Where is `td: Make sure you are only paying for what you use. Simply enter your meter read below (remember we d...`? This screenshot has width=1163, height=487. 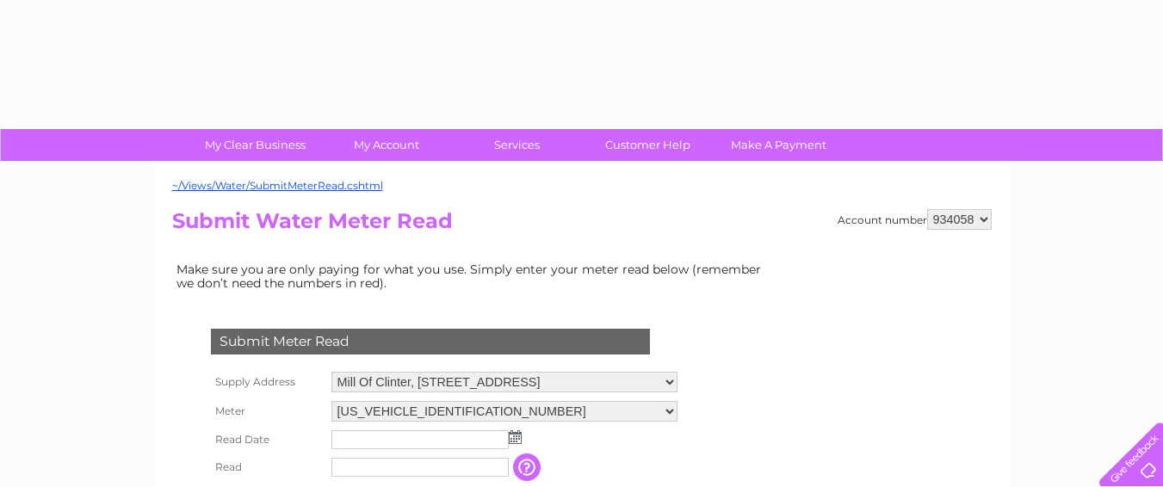
td: Make sure you are only paying for what you use. Simply enter your meter read below (remember we d... is located at coordinates (474, 276).